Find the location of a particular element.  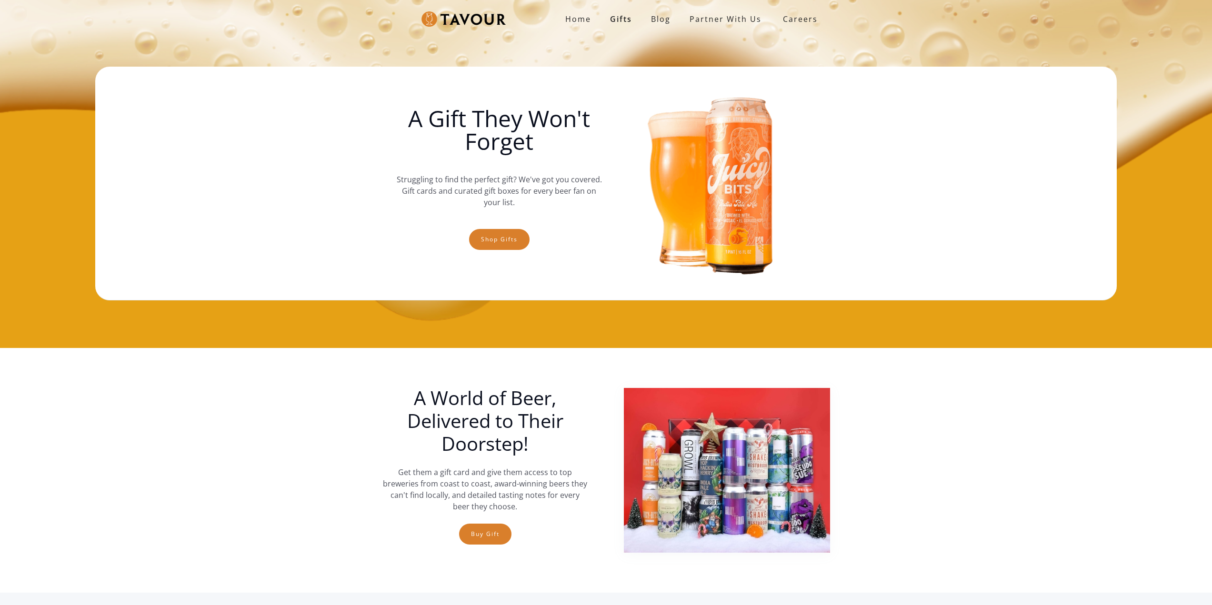

a: Gifts is located at coordinates (621, 19).